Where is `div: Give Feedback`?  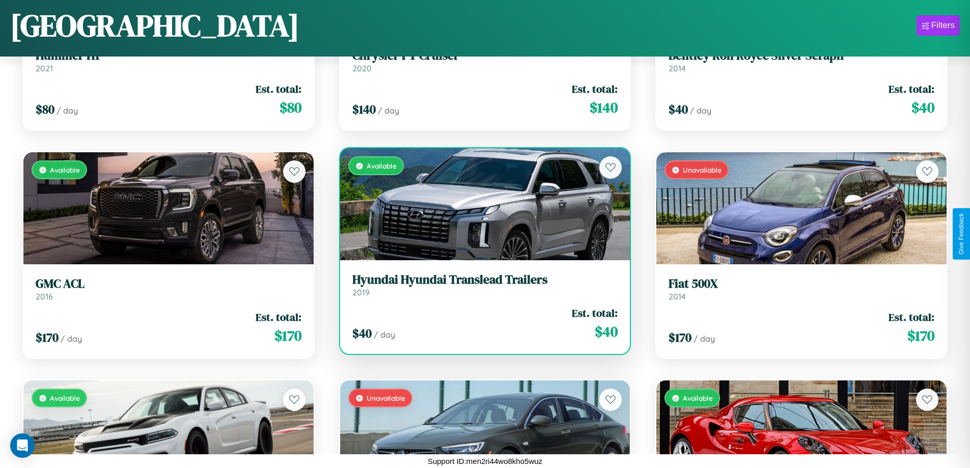
div: Give Feedback is located at coordinates (962, 234).